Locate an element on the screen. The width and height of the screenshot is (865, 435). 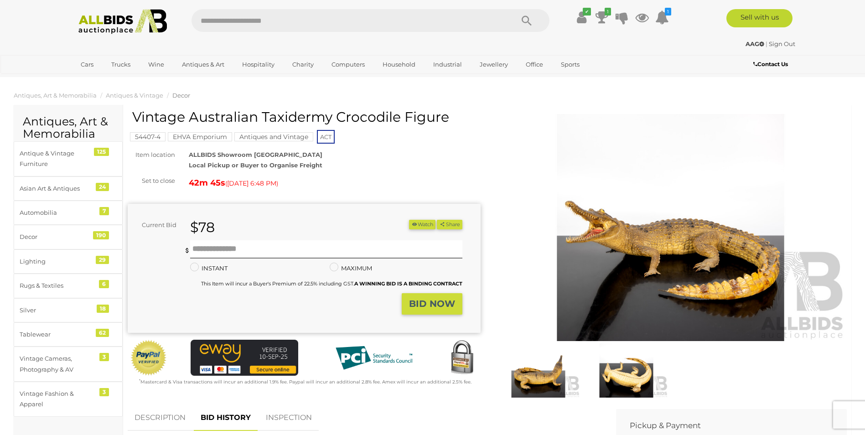
a: INSPECTION is located at coordinates (289, 418).